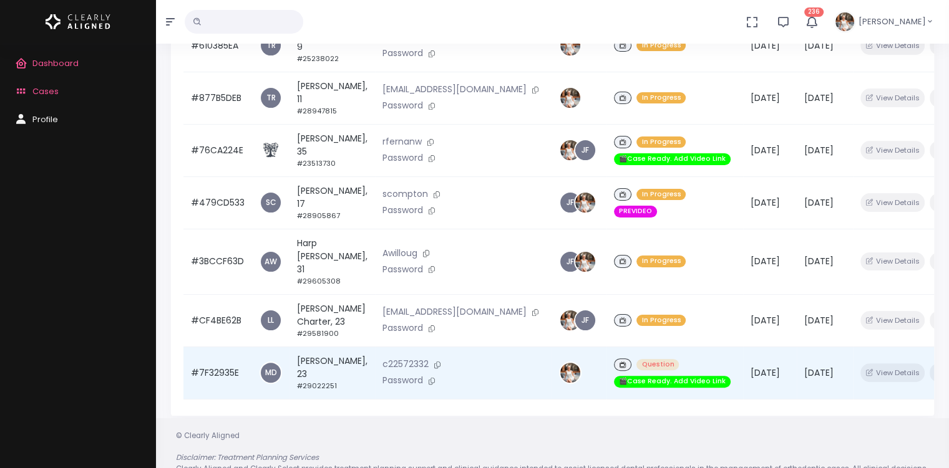 This screenshot has width=949, height=468. I want to click on small: #29022251, so click(317, 386).